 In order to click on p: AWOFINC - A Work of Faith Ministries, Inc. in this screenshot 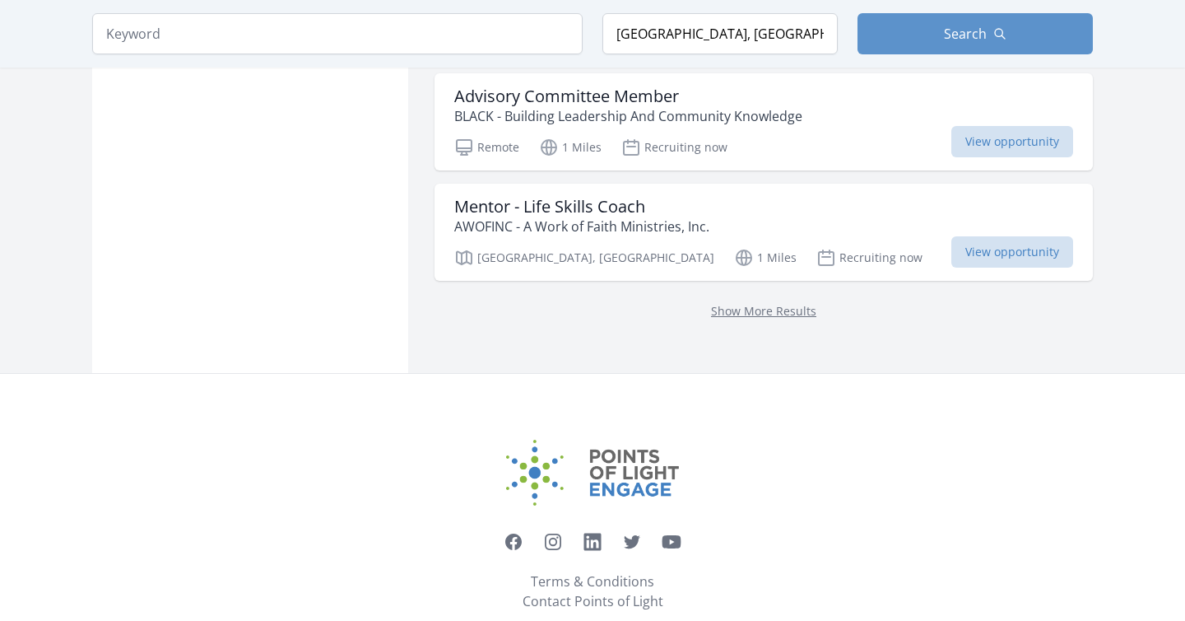, I will do `click(582, 226)`.